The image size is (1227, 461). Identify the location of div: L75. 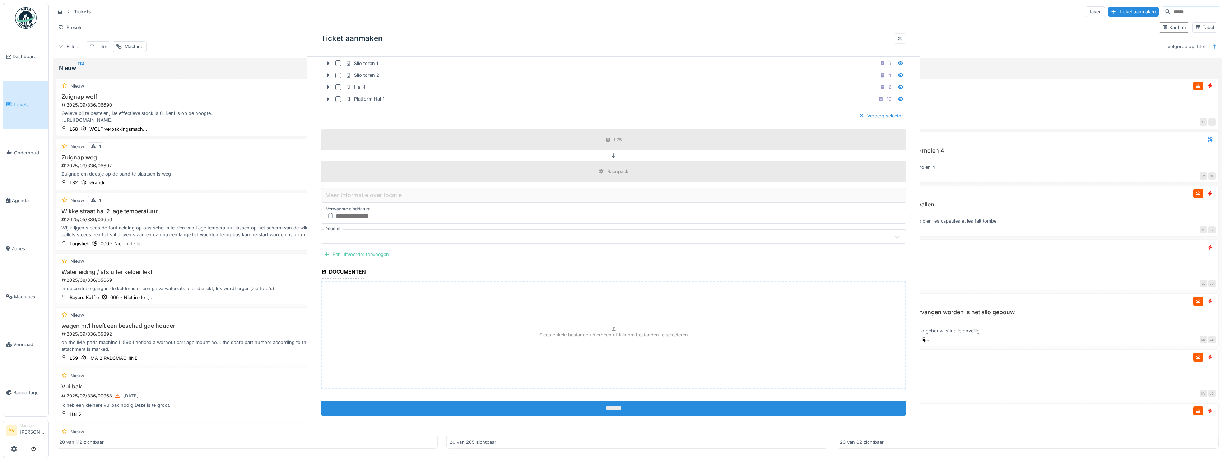
(618, 140).